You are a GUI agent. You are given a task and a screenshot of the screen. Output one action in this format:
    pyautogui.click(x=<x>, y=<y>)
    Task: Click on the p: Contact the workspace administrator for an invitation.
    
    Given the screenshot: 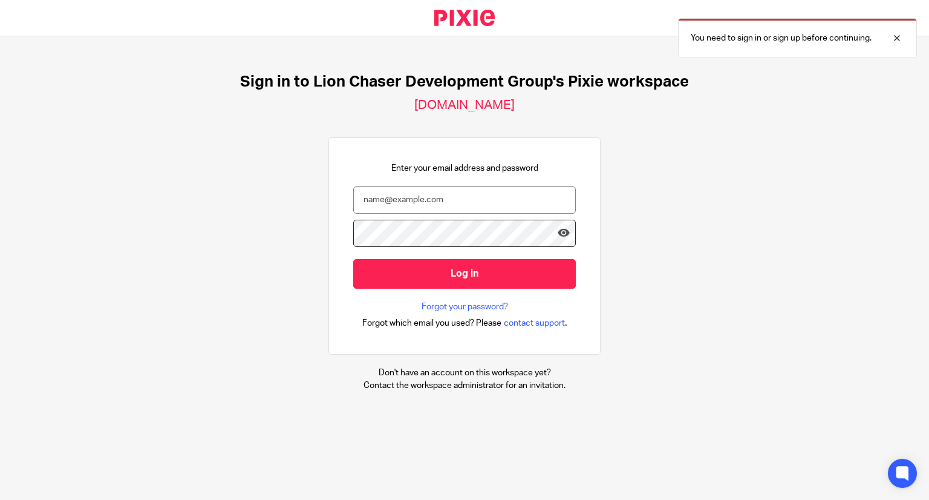 What is the action you would take?
    pyautogui.click(x=465, y=385)
    